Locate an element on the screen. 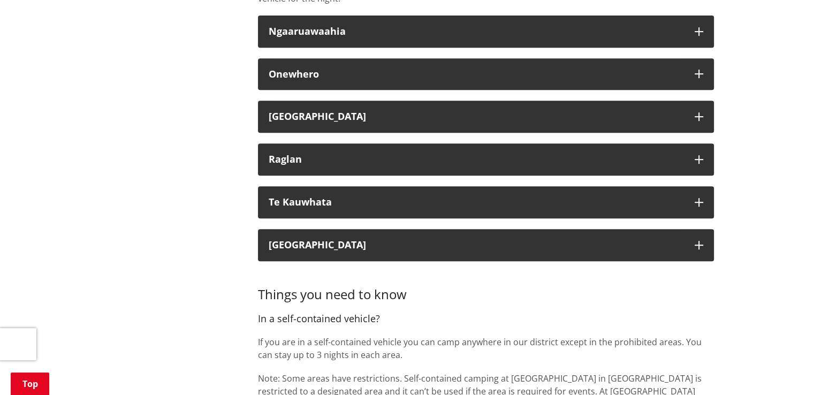 The image size is (814, 395). div: Raglan is located at coordinates (476, 159).